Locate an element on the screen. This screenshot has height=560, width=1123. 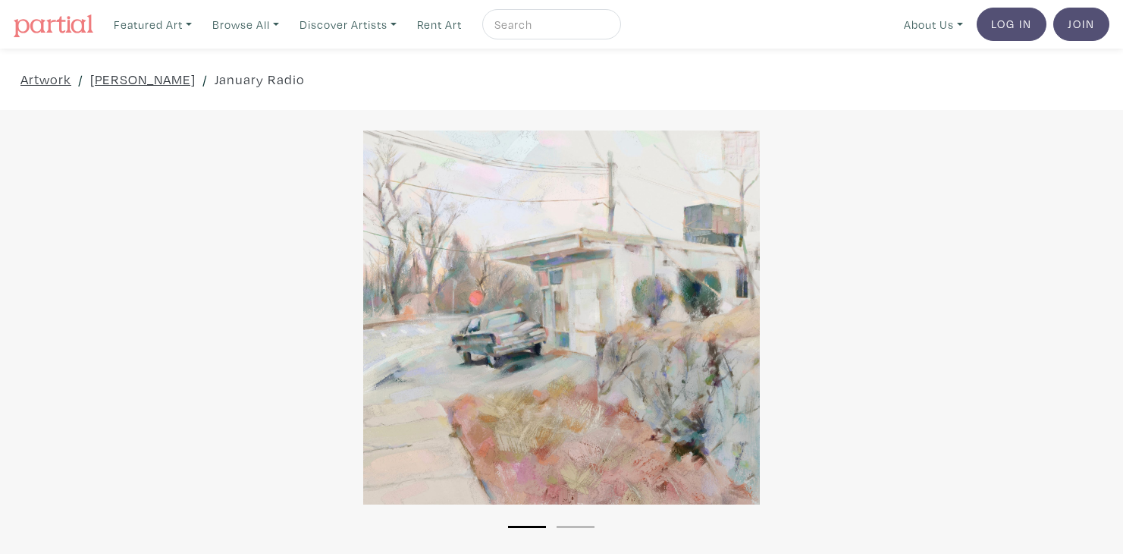
a: Discover Artists is located at coordinates (348, 24).